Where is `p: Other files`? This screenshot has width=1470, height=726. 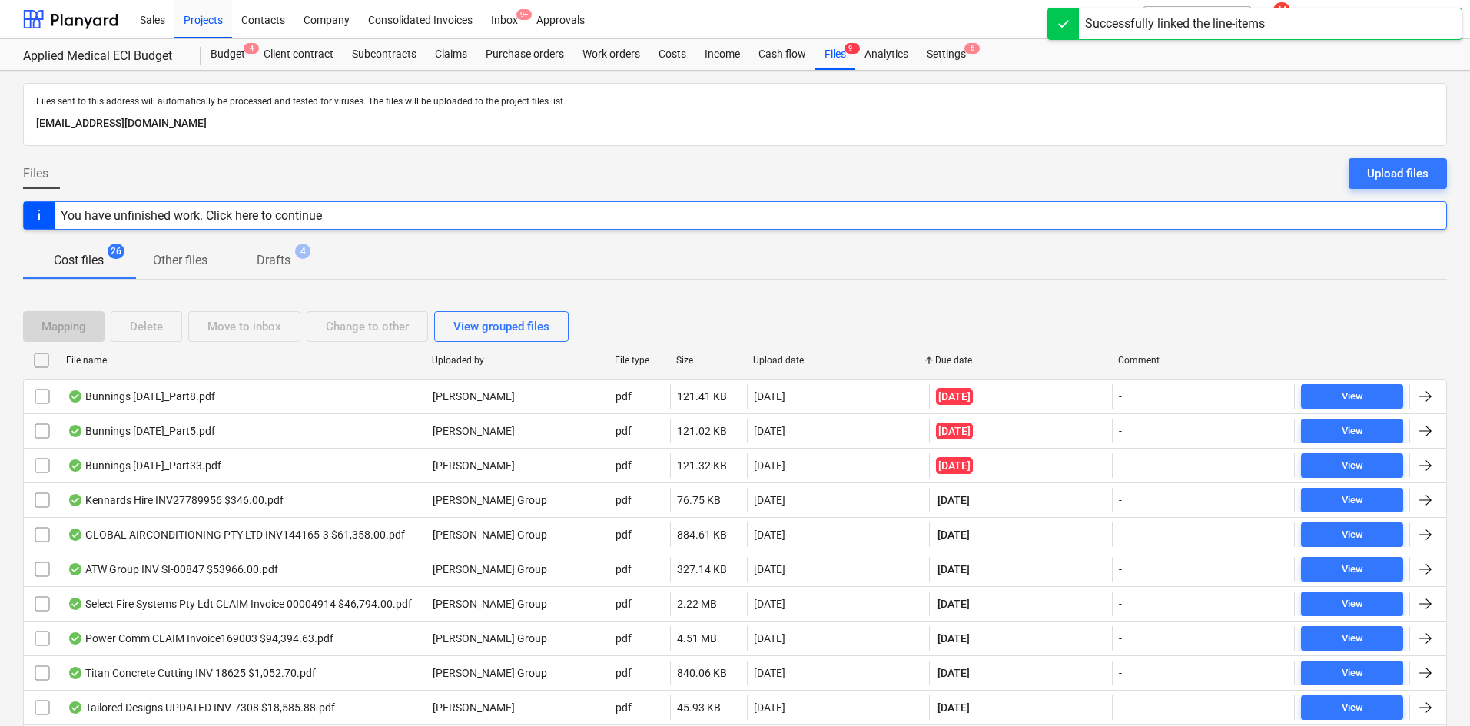
p: Other files is located at coordinates (180, 260).